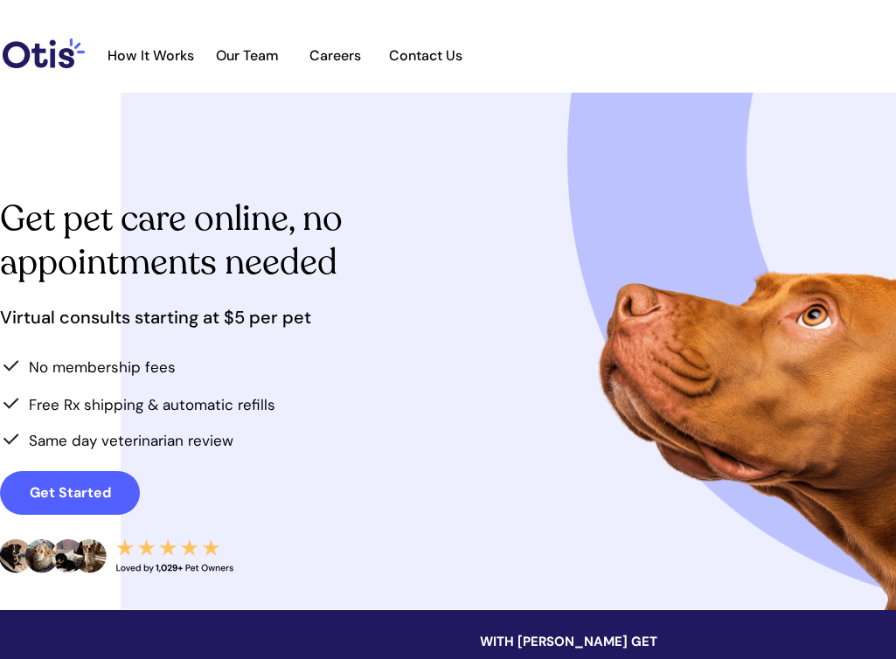 The width and height of the screenshot is (896, 659). Describe the element at coordinates (102, 367) in the screenshot. I see `span: No membership fees` at that location.